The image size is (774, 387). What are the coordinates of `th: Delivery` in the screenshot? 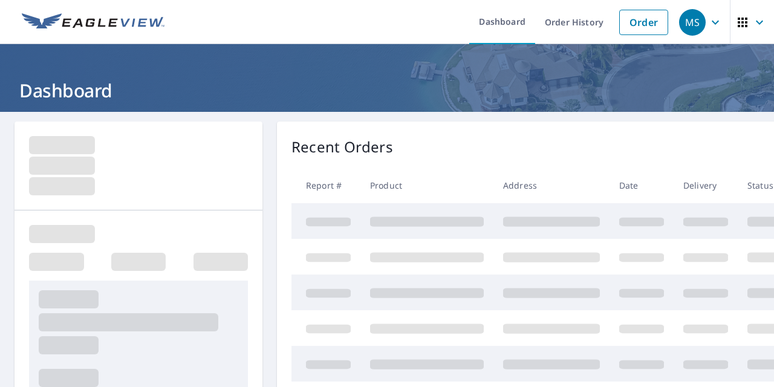 It's located at (706, 185).